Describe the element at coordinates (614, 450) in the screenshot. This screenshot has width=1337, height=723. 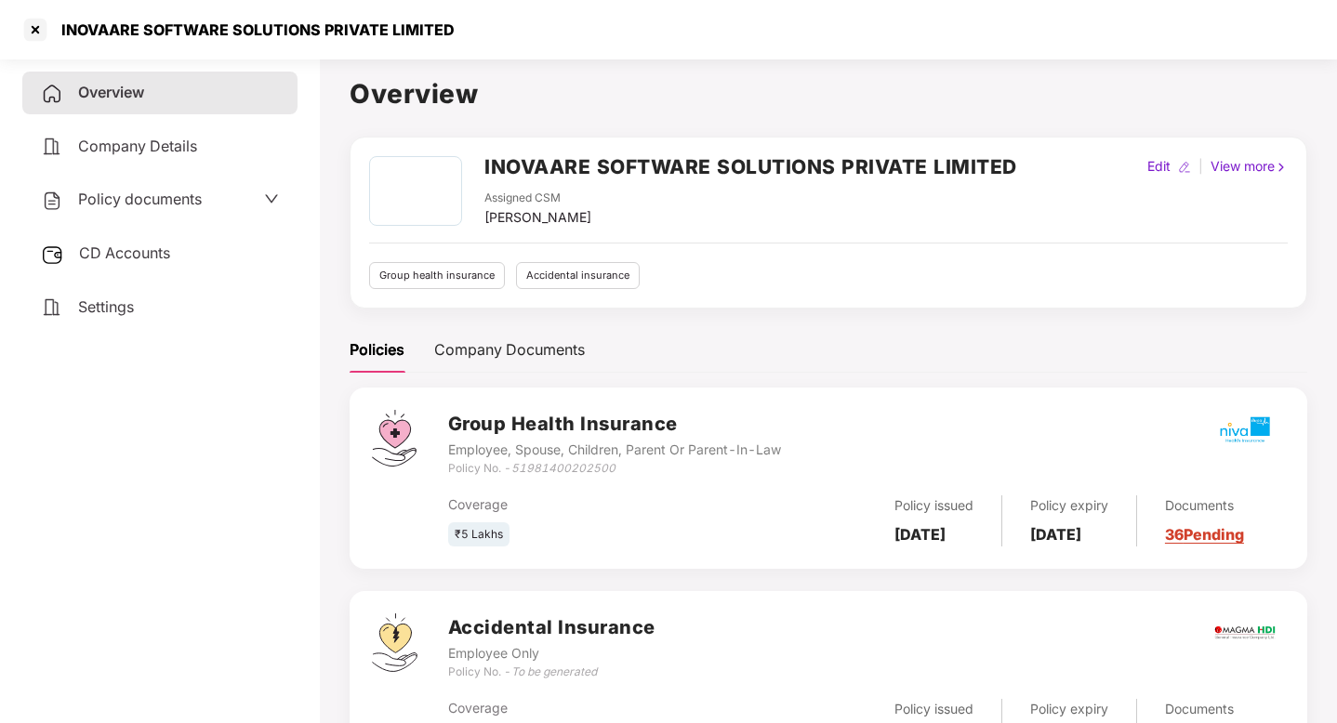
I see `div: Employee, Spouse, Children, Parent Or Parent-In-Law` at that location.